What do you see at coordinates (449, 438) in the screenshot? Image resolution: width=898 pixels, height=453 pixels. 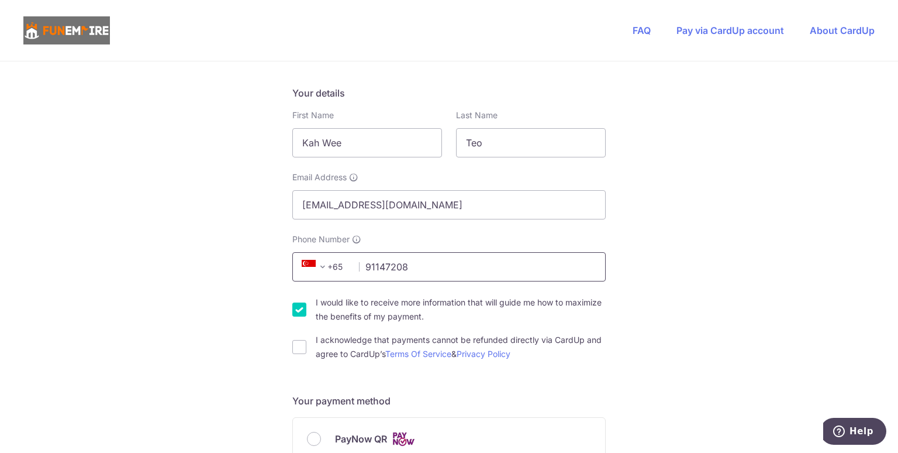 I see `div: PayNow QR Cards logo` at bounding box center [449, 438].